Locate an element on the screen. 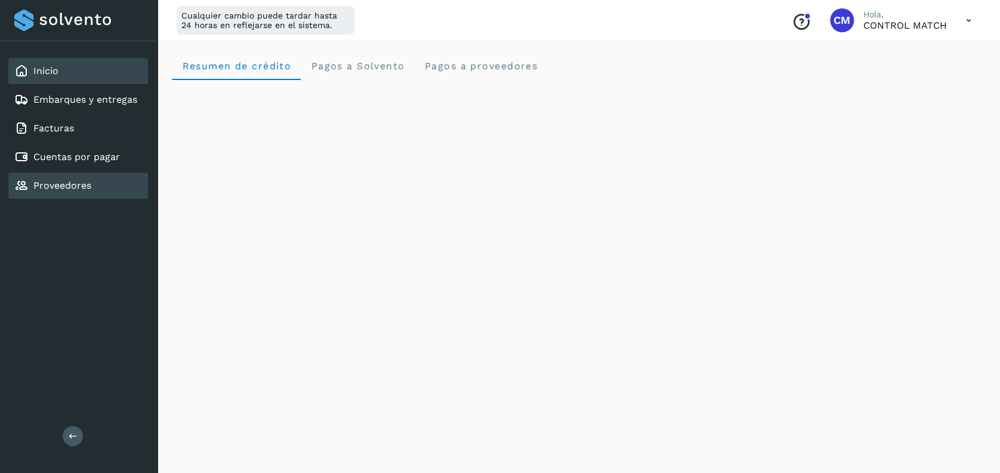 The width and height of the screenshot is (1000, 473). a: Cuentas por pagar is located at coordinates (76, 156).